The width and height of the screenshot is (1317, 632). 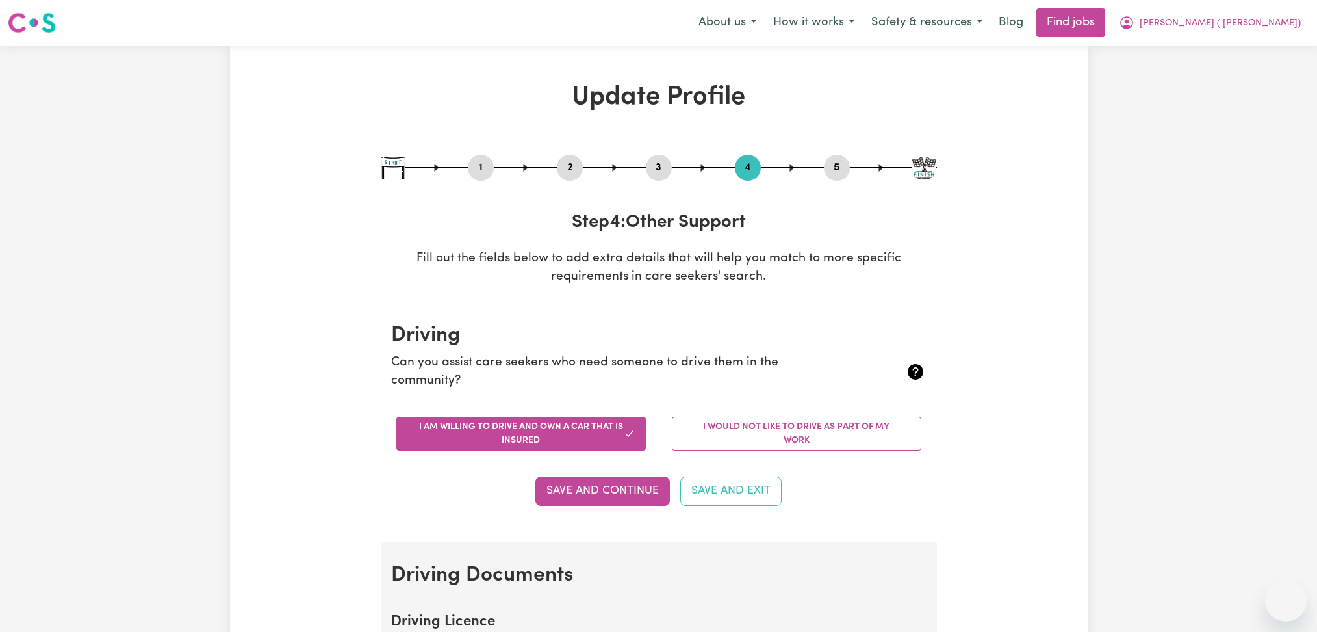 I want to click on p: Fill out the fields below to add extra details that will help you match to more specific requirem..., so click(x=659, y=268).